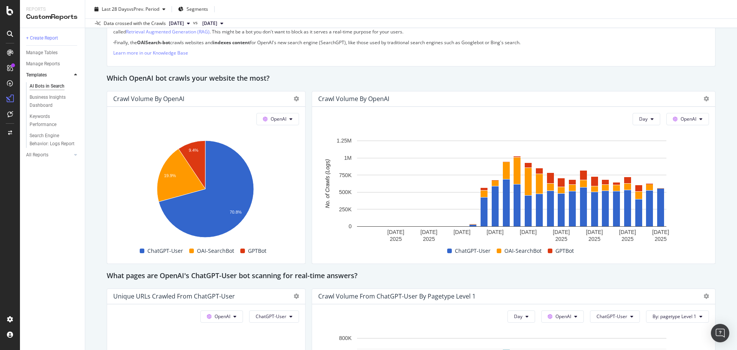 Image resolution: width=737 pixels, height=350 pixels. What do you see at coordinates (52, 17) in the screenshot?
I see `div: CustomReports` at bounding box center [52, 17].